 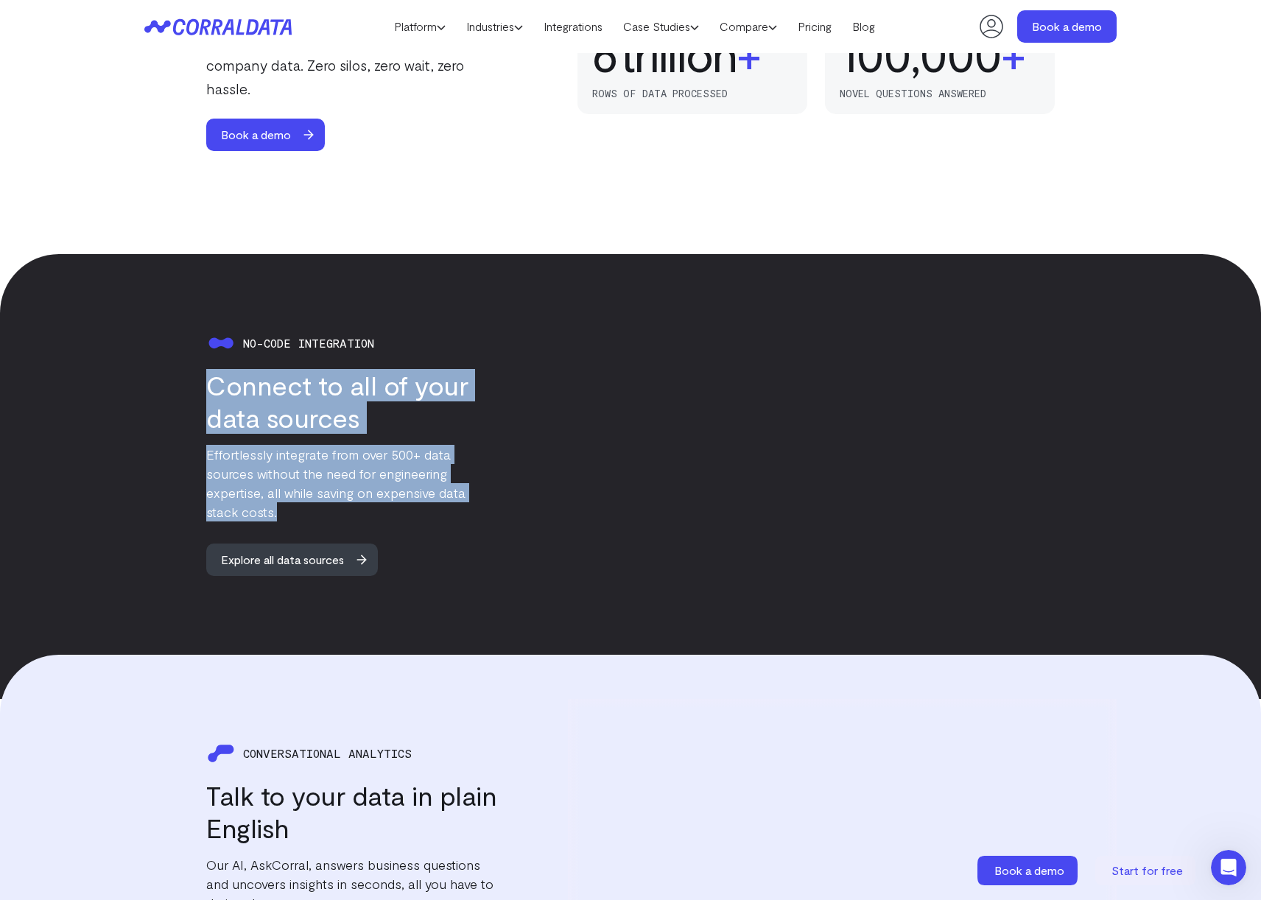 I want to click on a: Integrations, so click(x=573, y=27).